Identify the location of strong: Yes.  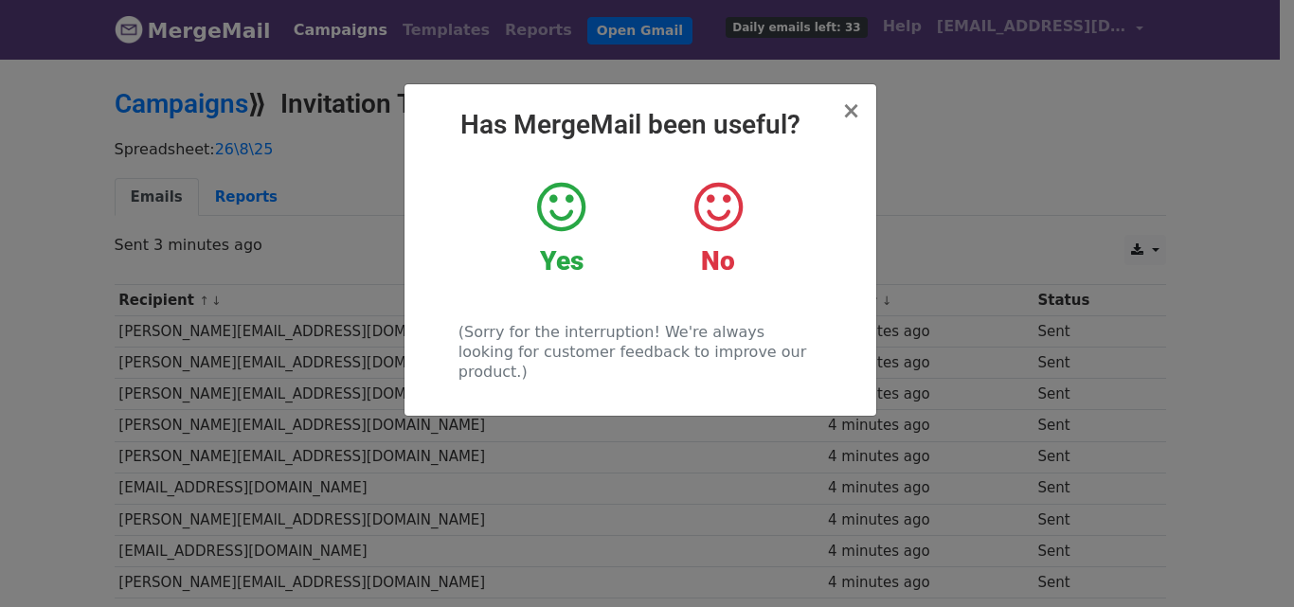
(562, 260).